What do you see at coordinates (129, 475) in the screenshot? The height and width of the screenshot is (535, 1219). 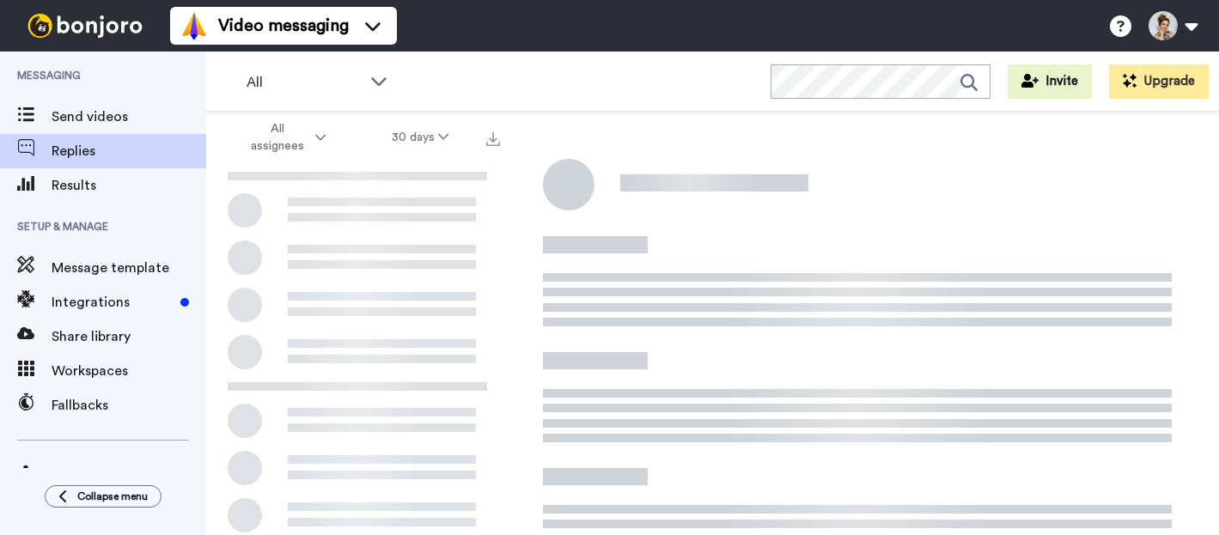 I see `span: Settings` at bounding box center [129, 475].